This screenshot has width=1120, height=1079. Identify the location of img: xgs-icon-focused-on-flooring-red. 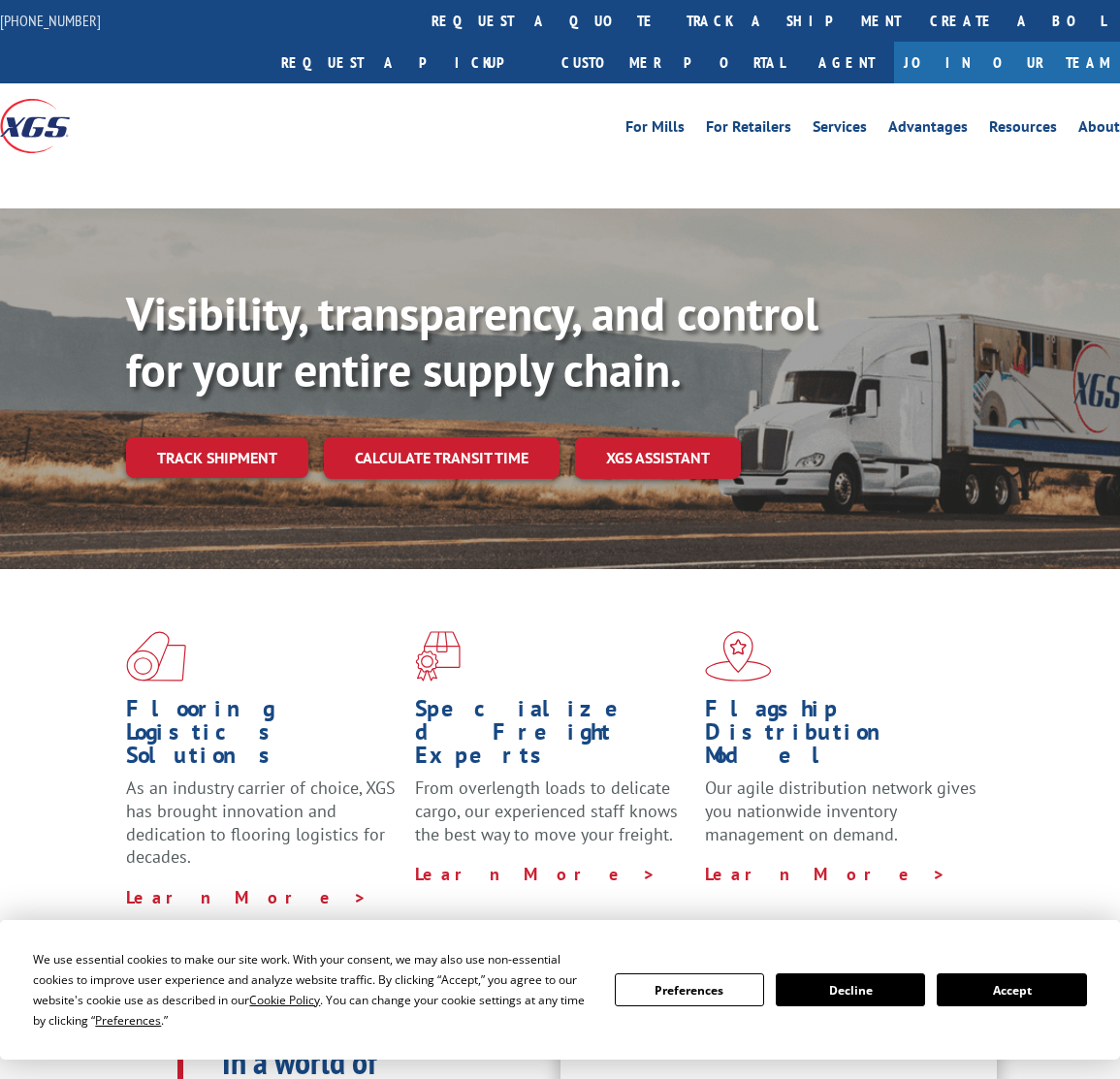
(437, 656).